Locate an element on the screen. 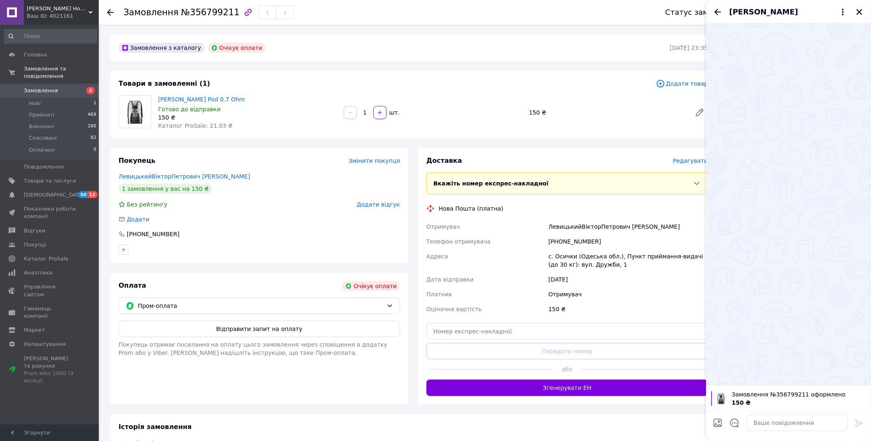  span: Історія замовлення is located at coordinates (155, 426).